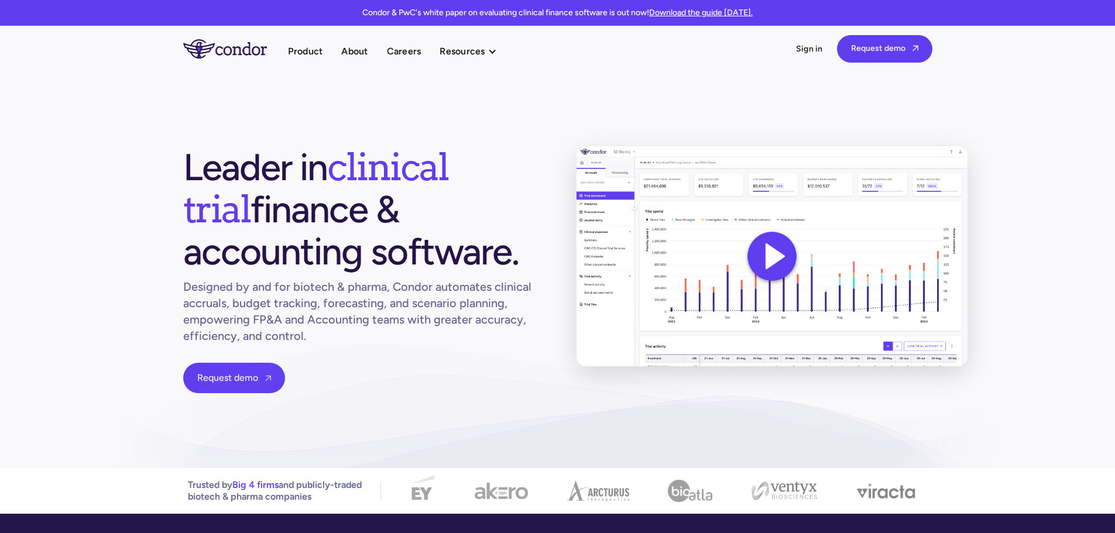  What do you see at coordinates (557, 13) in the screenshot?
I see `p: Condor & PwC's white paper on evaluating clinical finance software is out now!` at bounding box center [557, 13].